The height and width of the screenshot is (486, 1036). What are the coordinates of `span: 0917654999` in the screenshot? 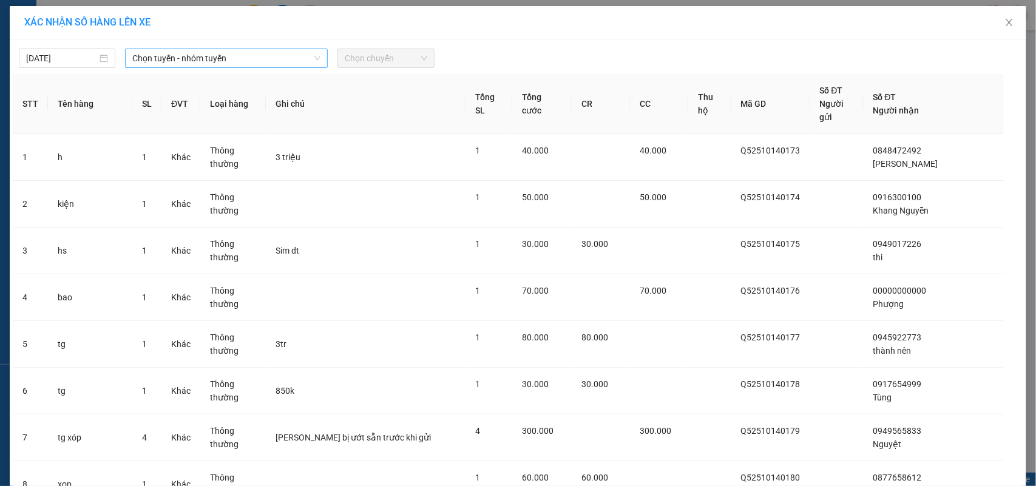 It's located at (898, 384).